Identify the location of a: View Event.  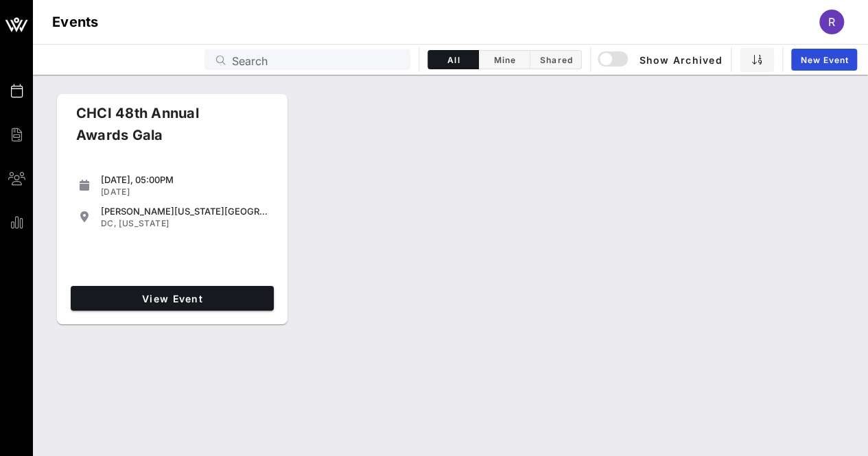
(172, 298).